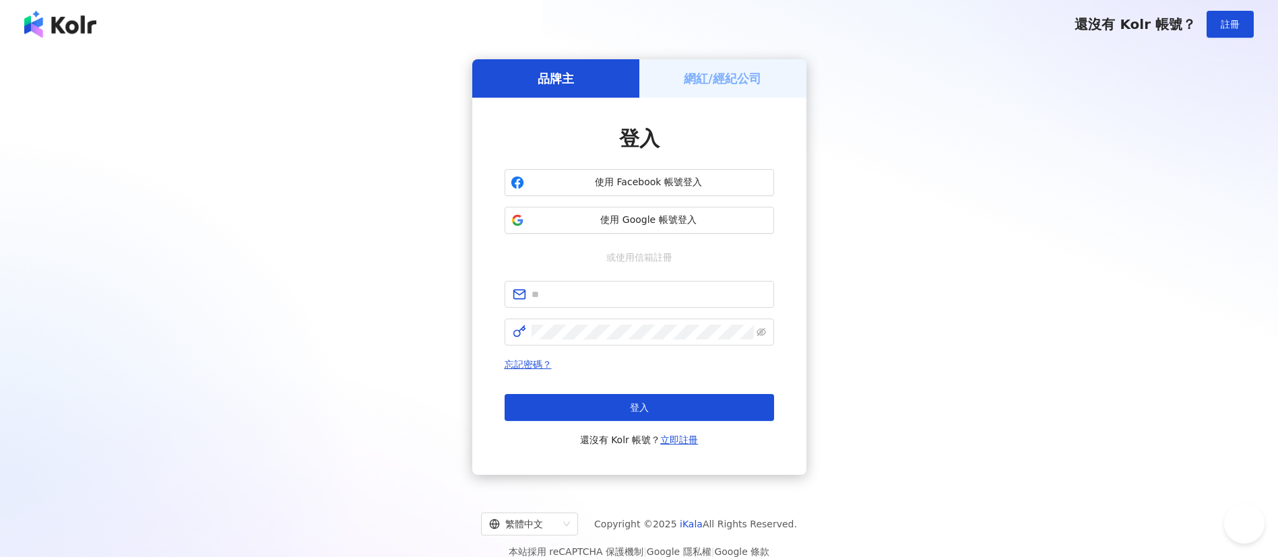  What do you see at coordinates (742, 552) in the screenshot?
I see `a: Google 條款` at bounding box center [742, 552].